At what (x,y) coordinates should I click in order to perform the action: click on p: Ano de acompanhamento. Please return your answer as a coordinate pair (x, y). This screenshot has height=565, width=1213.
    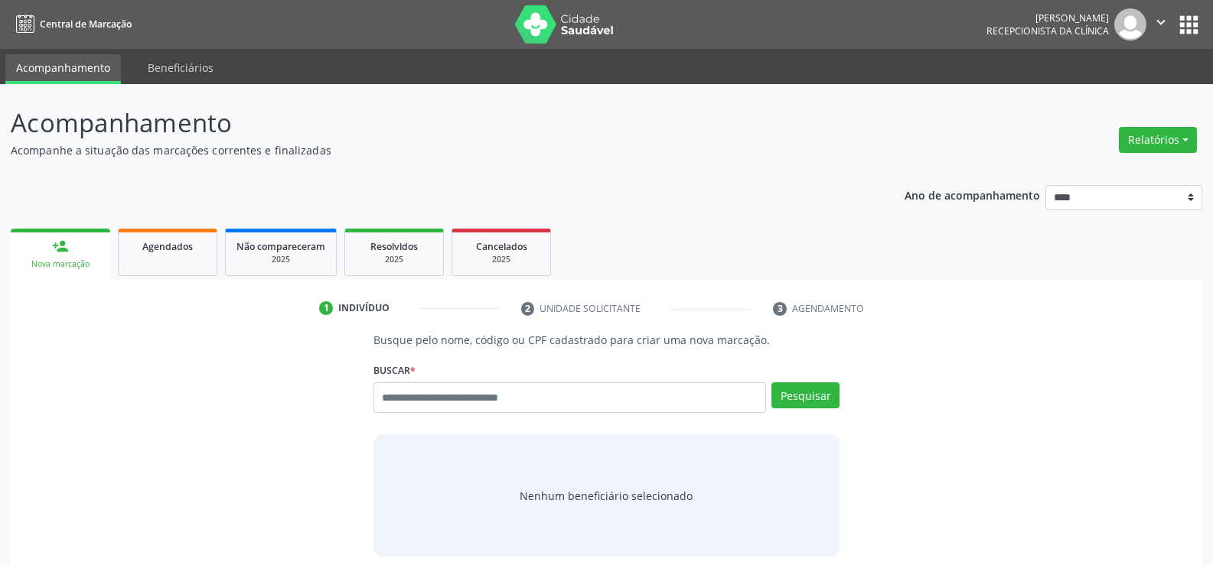
    Looking at the image, I should click on (972, 194).